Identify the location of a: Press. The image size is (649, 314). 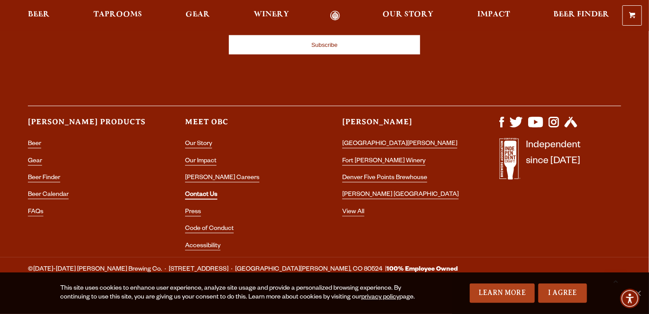
(193, 213).